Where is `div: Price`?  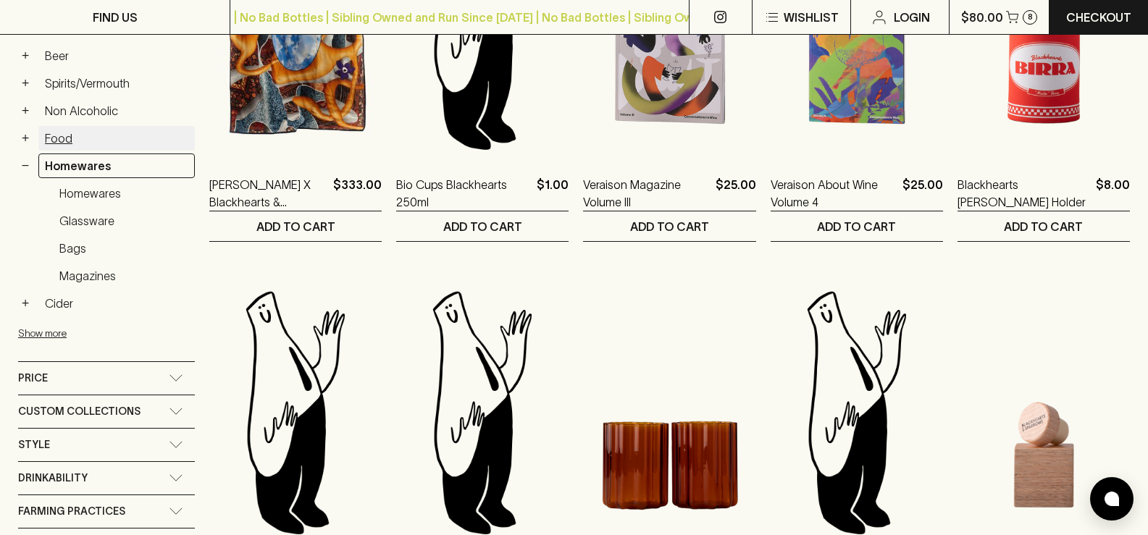
div: Price is located at coordinates (107, 378).